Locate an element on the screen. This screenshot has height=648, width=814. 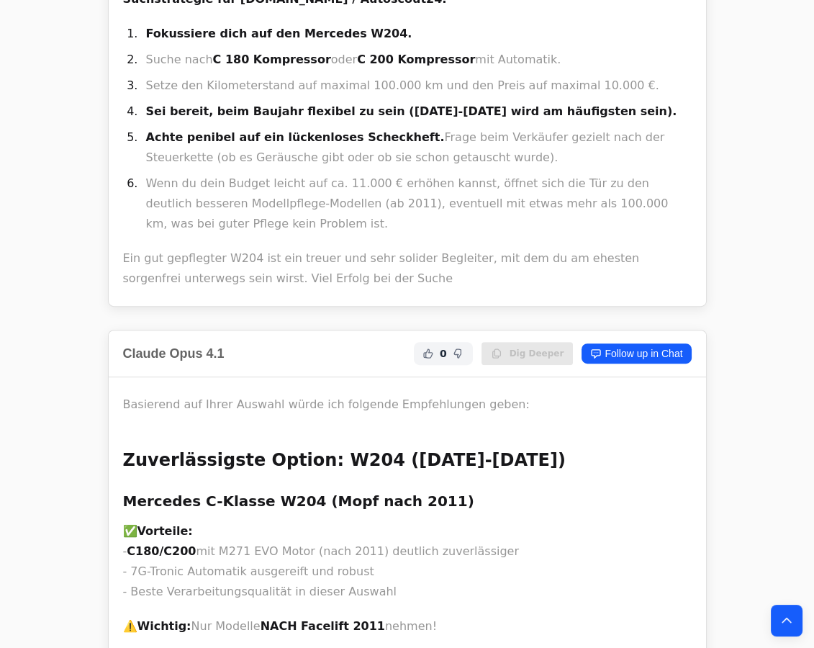
li: Frage beim Verkäufer gezielt nach der Steuerkette (ob es Geräusche gibt oder ob sie schon getausc... is located at coordinates (417, 148).